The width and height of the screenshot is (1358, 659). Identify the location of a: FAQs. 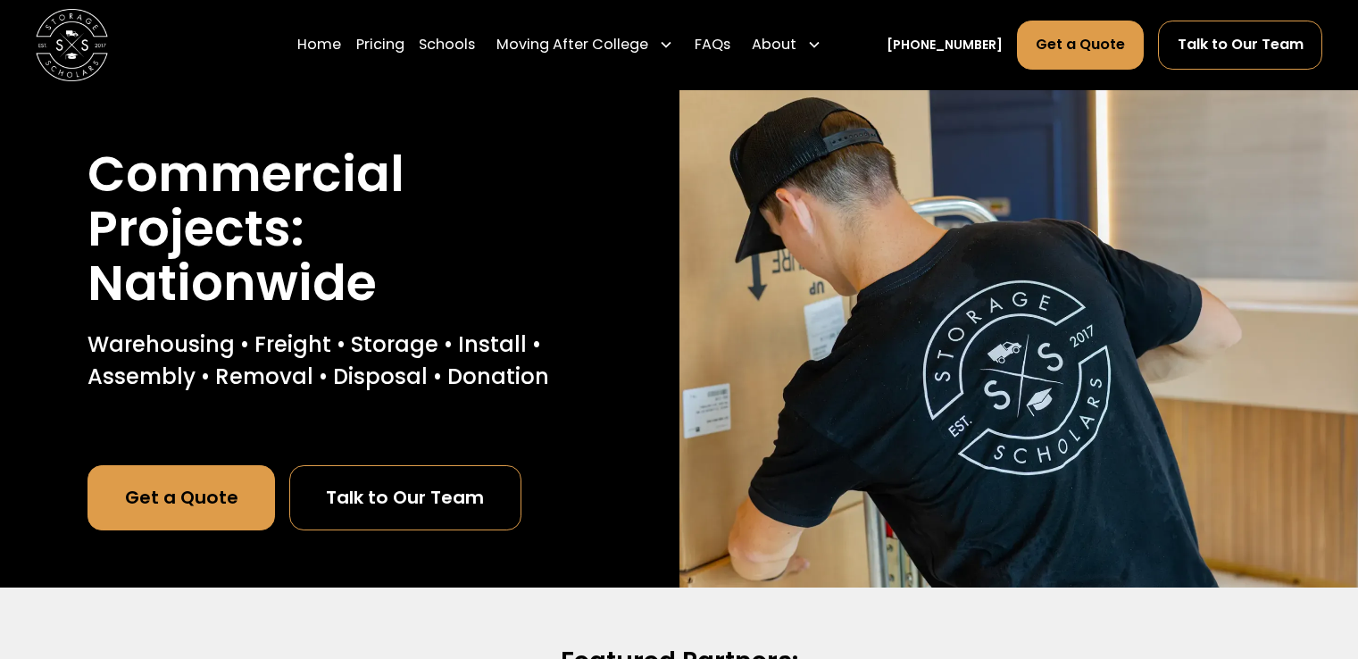
(712, 45).